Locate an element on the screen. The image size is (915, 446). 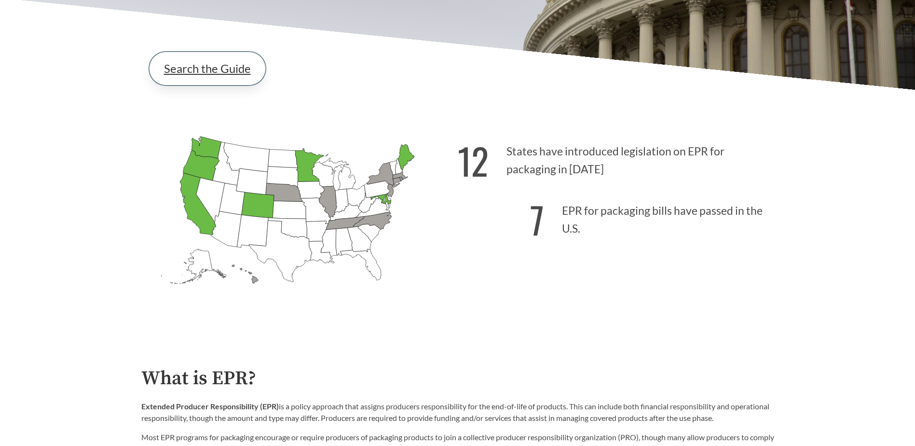
a: Search the Guide is located at coordinates (207, 68).